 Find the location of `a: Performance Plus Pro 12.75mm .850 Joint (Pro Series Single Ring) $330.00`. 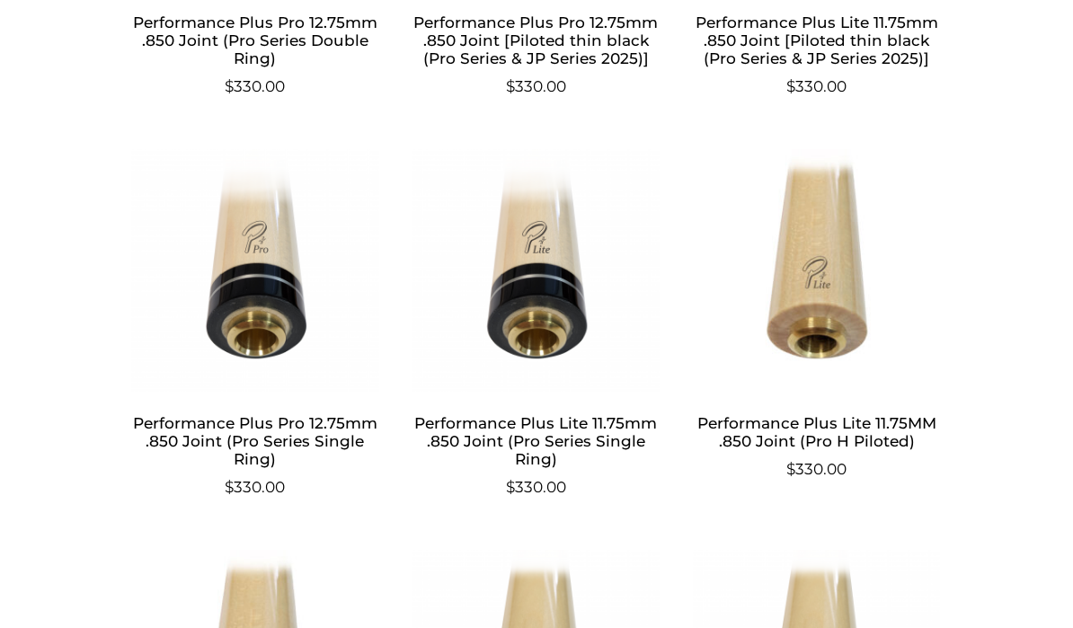

a: Performance Plus Pro 12.75mm .850 Joint (Pro Series Single Ring) $330.00 is located at coordinates (255, 325).